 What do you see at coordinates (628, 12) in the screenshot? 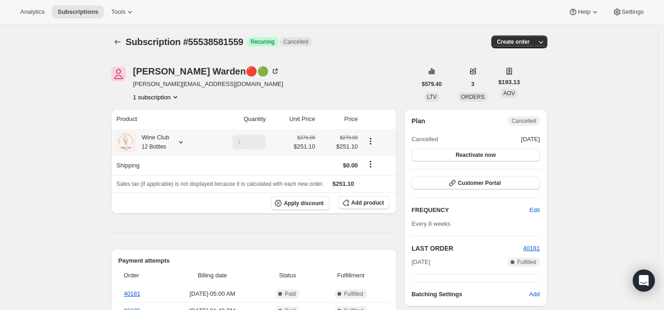
I see `button: Settings` at bounding box center [628, 12].